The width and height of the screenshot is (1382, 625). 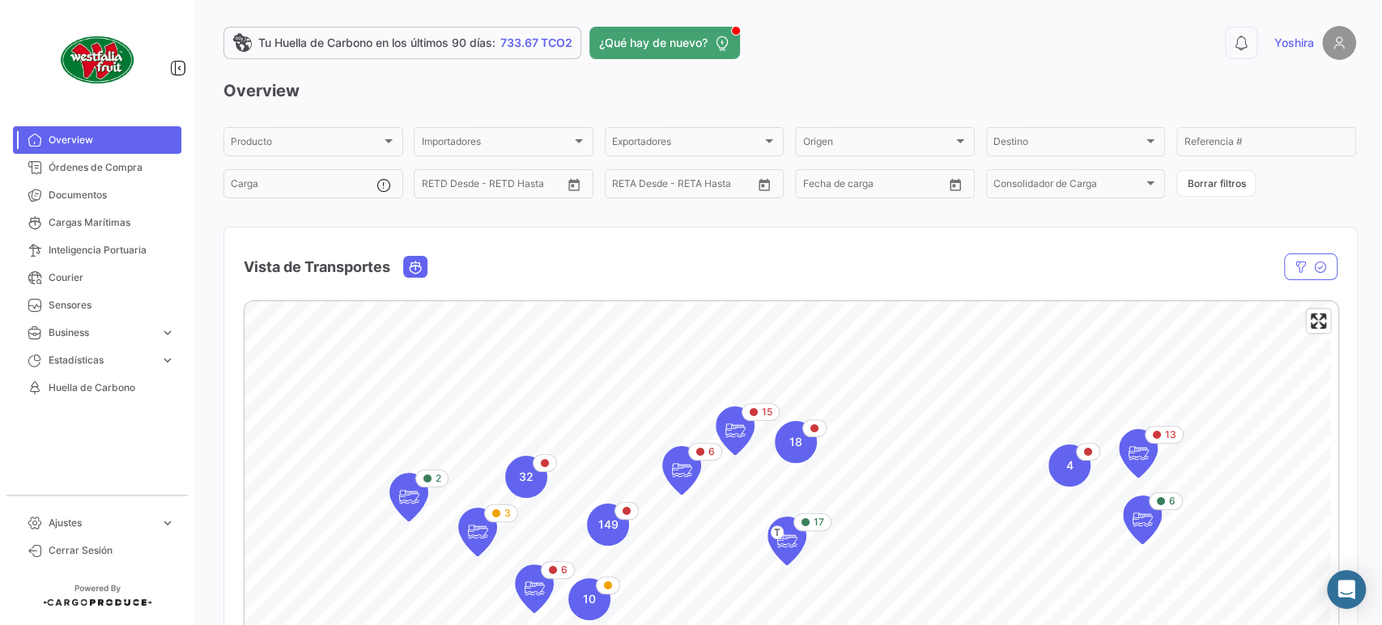 I want to click on span: Documentos, so click(x=112, y=195).